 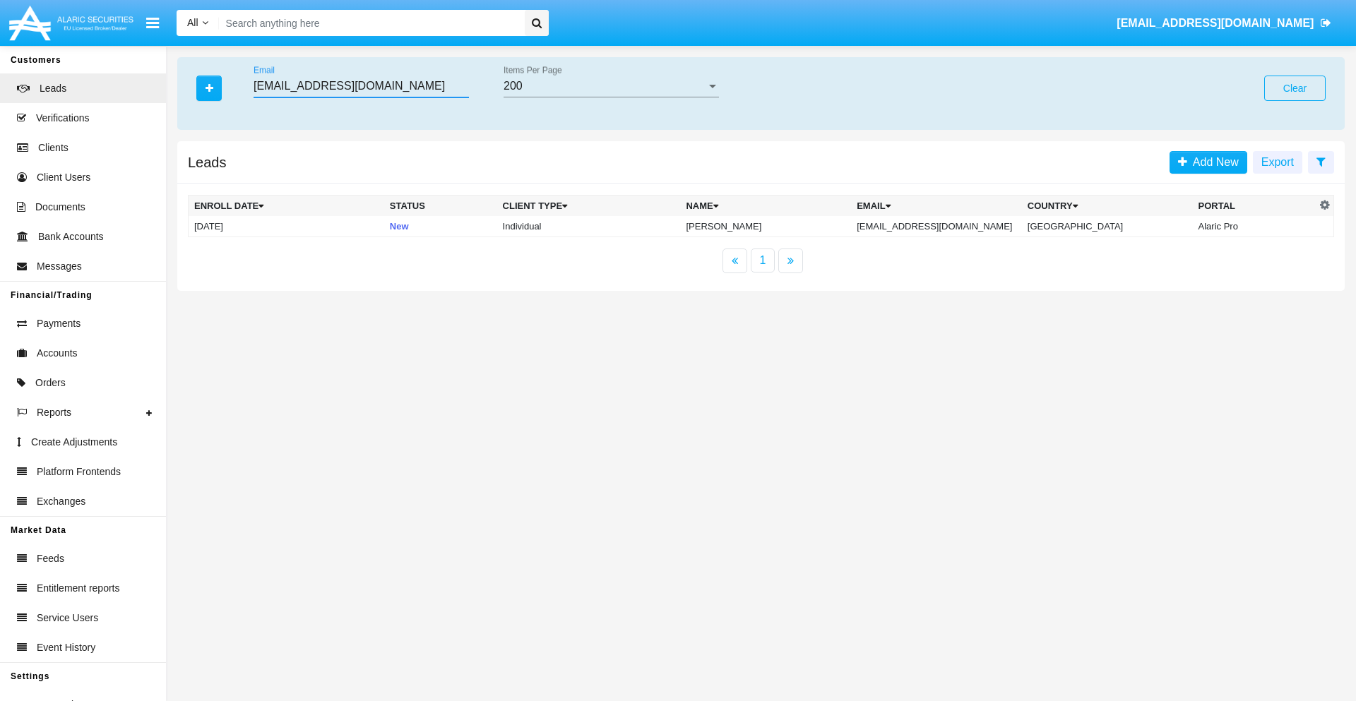 What do you see at coordinates (198, 23) in the screenshot?
I see `a: All` at bounding box center [198, 23].